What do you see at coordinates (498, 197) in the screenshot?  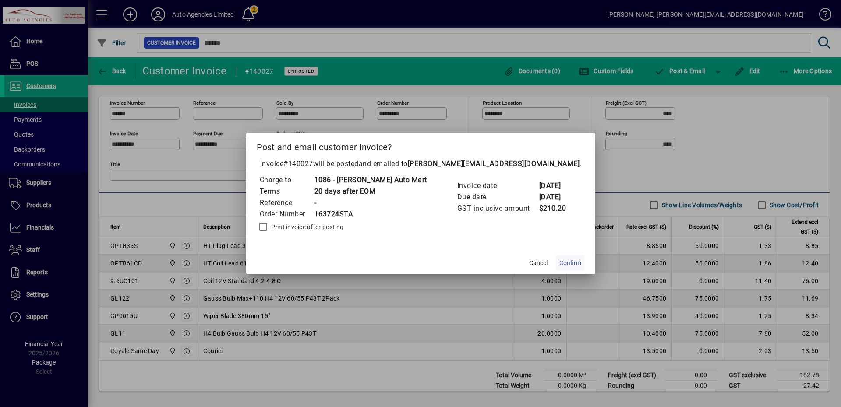 I see `td: Due date` at bounding box center [498, 197].